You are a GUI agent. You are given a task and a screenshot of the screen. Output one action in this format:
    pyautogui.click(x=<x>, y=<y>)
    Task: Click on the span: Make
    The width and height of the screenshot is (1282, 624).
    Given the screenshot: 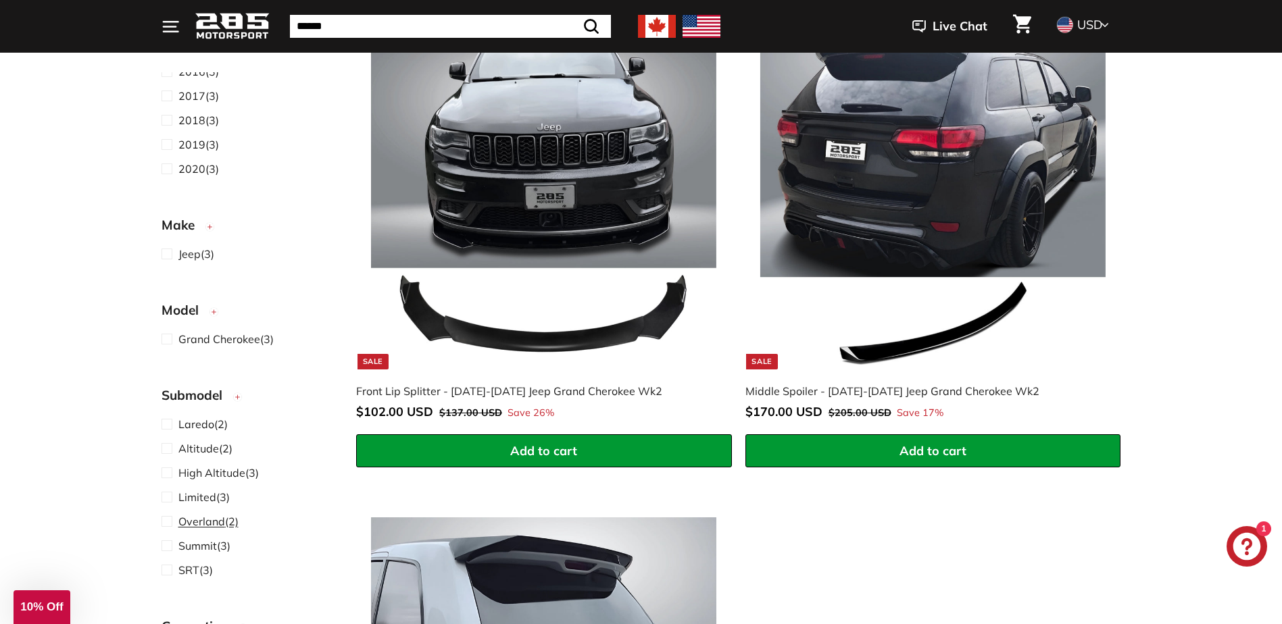 What is the action you would take?
    pyautogui.click(x=183, y=225)
    